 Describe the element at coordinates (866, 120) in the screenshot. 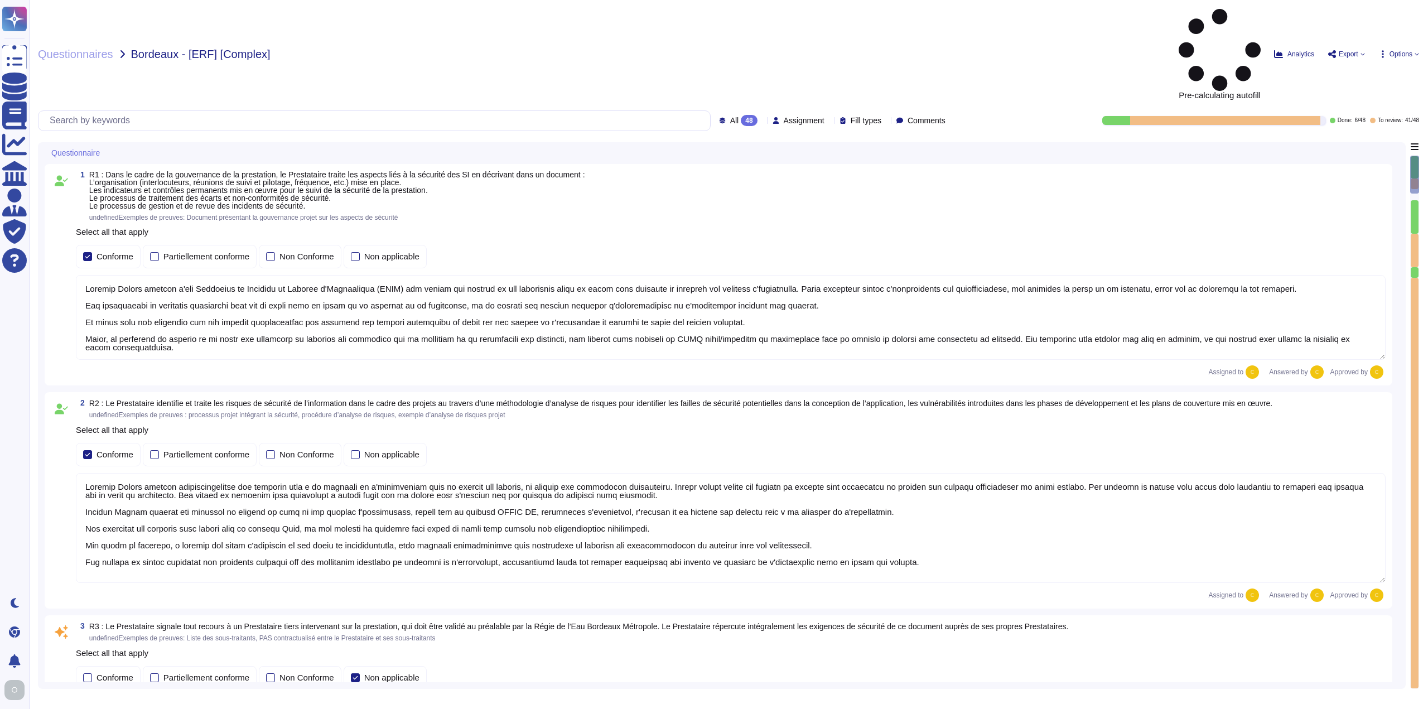

I see `span: Fill types` at that location.